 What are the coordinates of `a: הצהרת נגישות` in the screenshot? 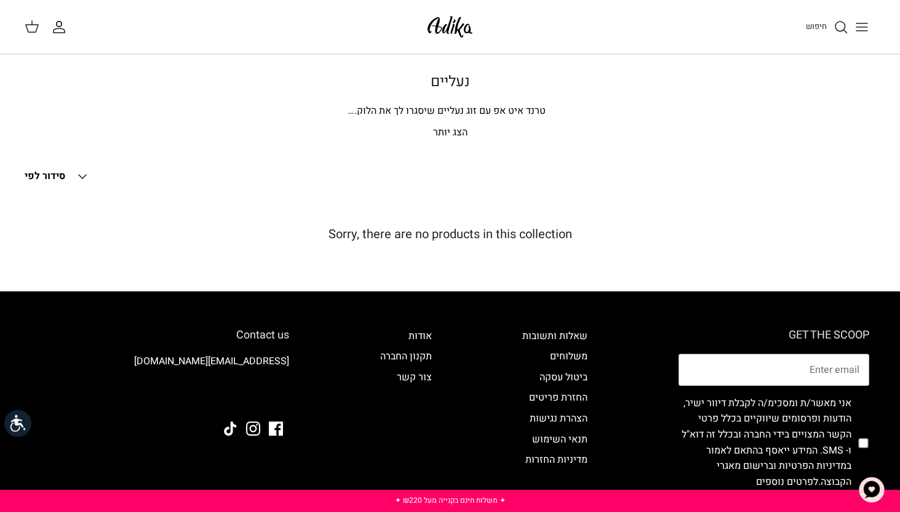 It's located at (559, 418).